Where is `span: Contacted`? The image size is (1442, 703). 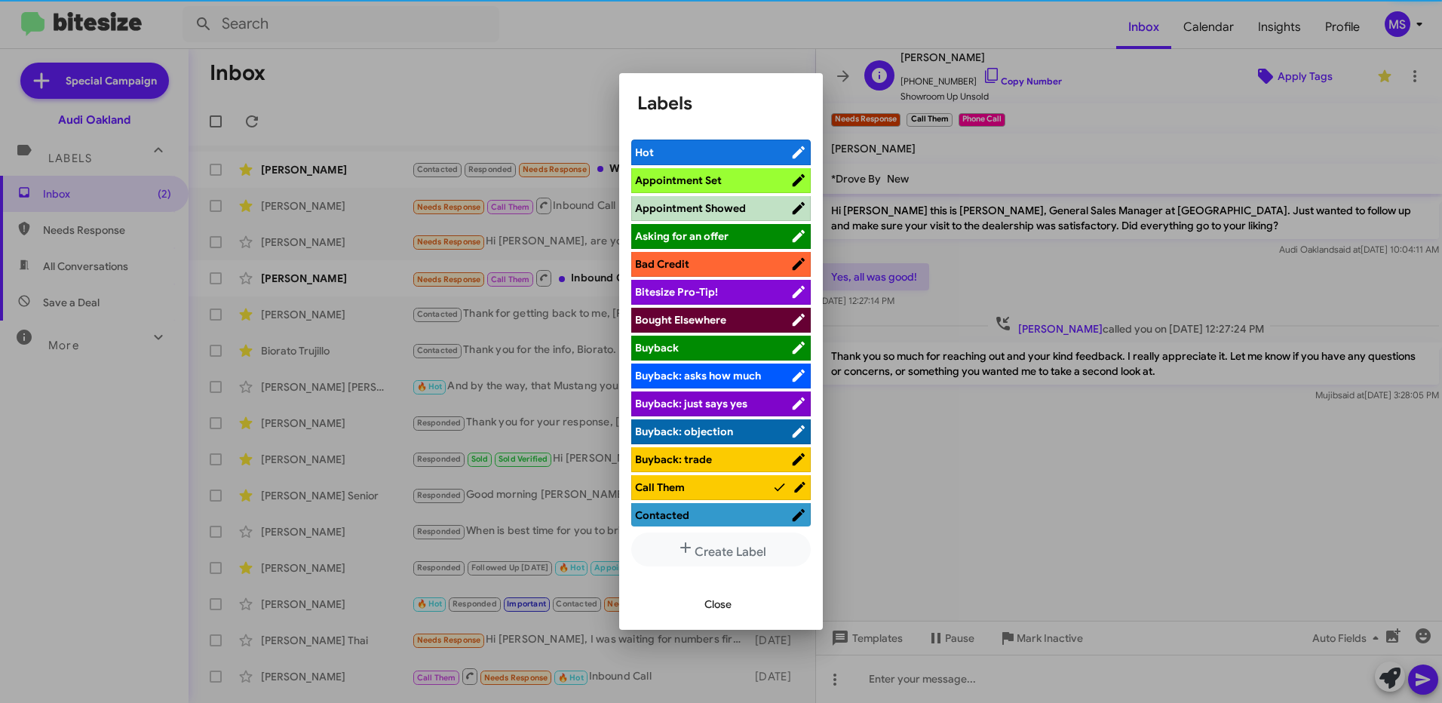
span: Contacted is located at coordinates (662, 515).